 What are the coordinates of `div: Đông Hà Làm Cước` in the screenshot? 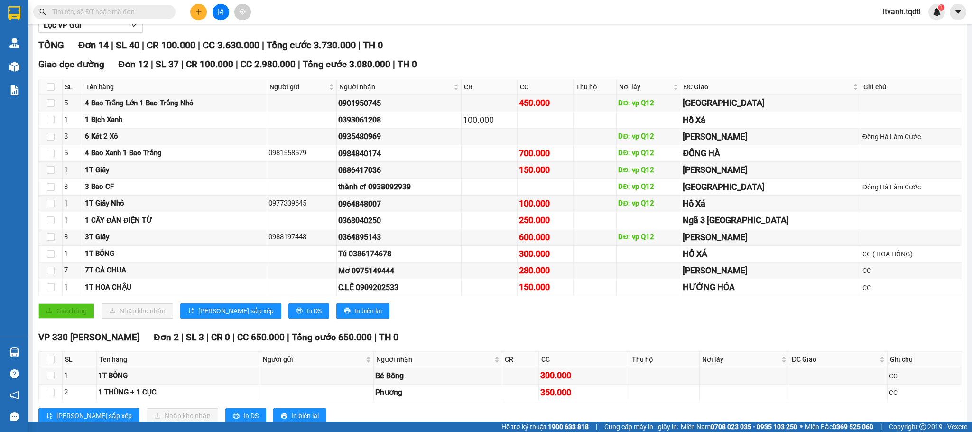 It's located at (911, 187).